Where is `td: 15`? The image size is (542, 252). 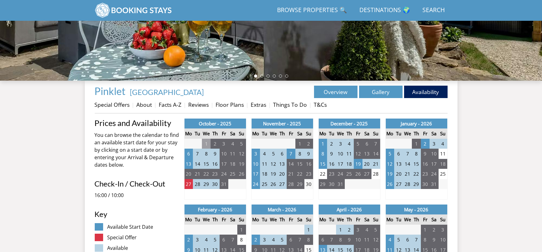 td: 15 is located at coordinates (323, 164).